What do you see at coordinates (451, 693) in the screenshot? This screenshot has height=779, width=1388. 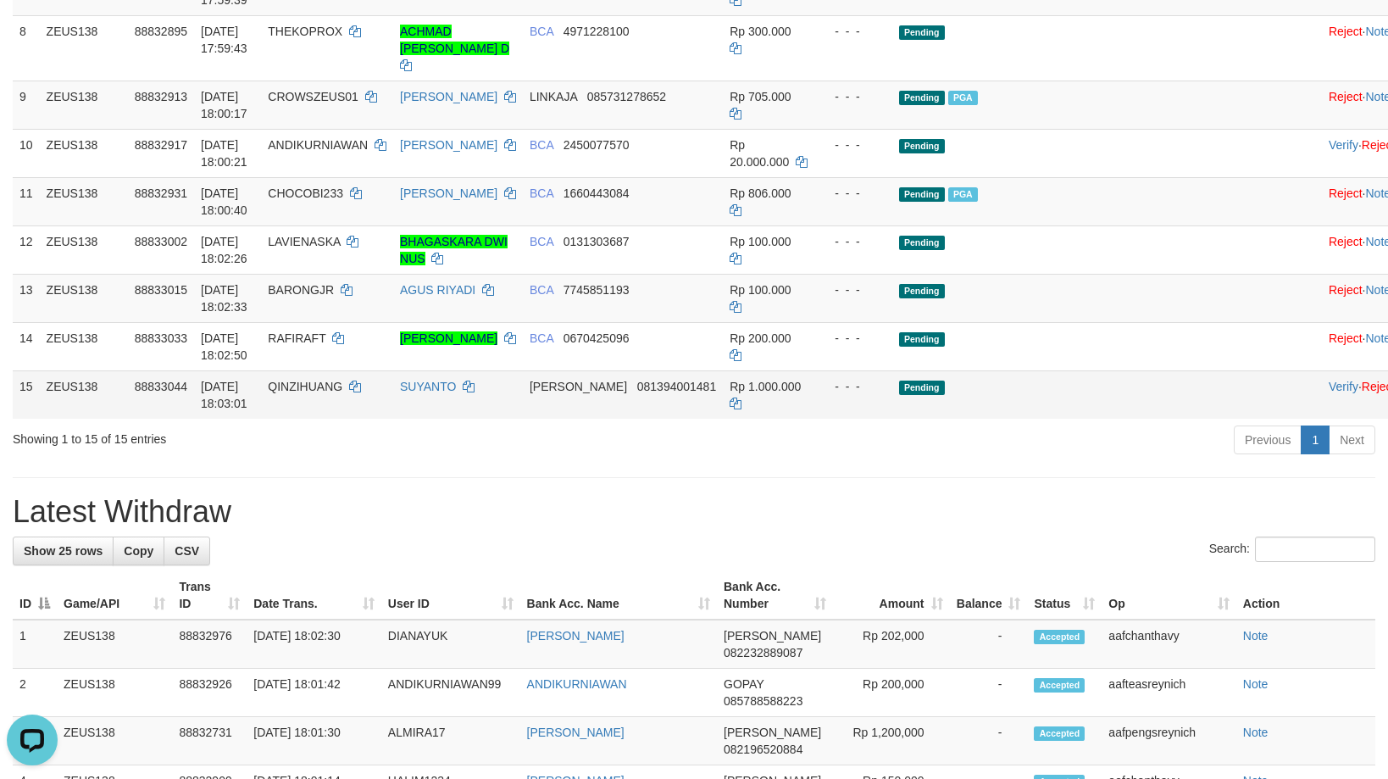 I see `td: ANDIKURNIAWAN99` at bounding box center [451, 693].